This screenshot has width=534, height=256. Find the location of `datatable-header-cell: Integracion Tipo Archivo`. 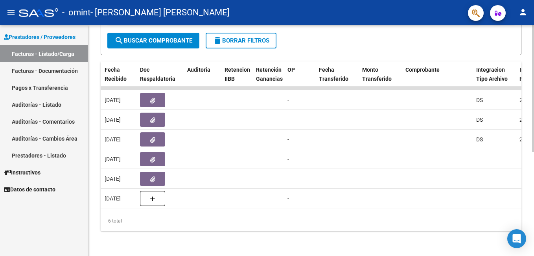

datatable-header-cell: Integracion Tipo Archivo is located at coordinates (495, 79).